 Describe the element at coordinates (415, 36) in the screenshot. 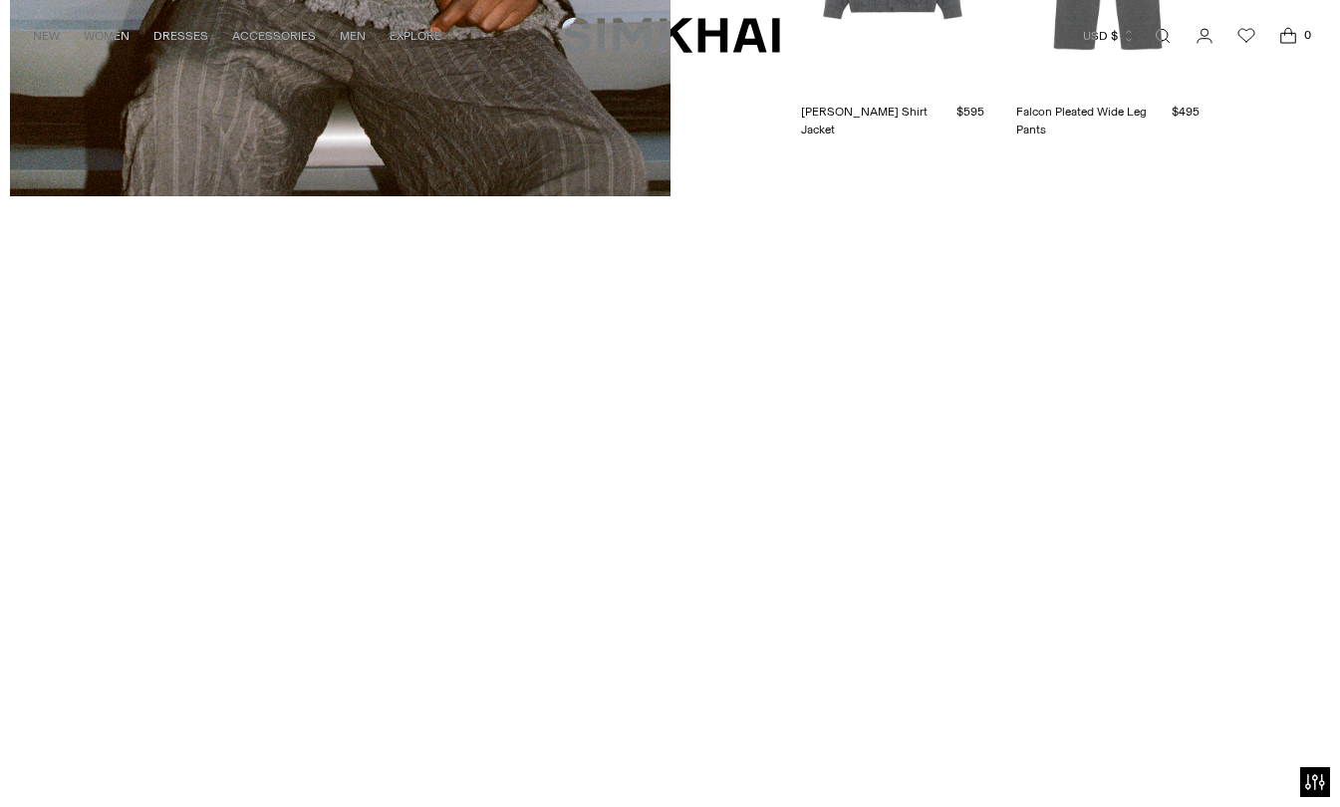

I see `a: EXPLORE` at that location.